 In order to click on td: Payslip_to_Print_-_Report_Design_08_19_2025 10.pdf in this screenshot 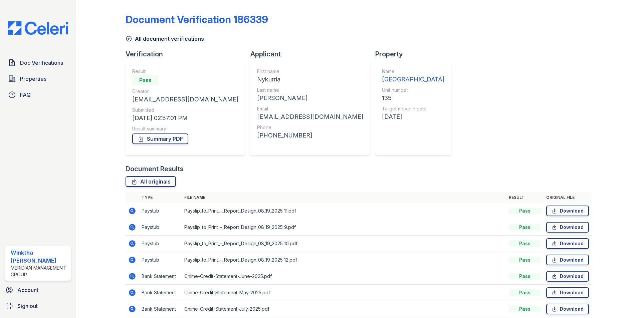, I will do `click(344, 244)`.